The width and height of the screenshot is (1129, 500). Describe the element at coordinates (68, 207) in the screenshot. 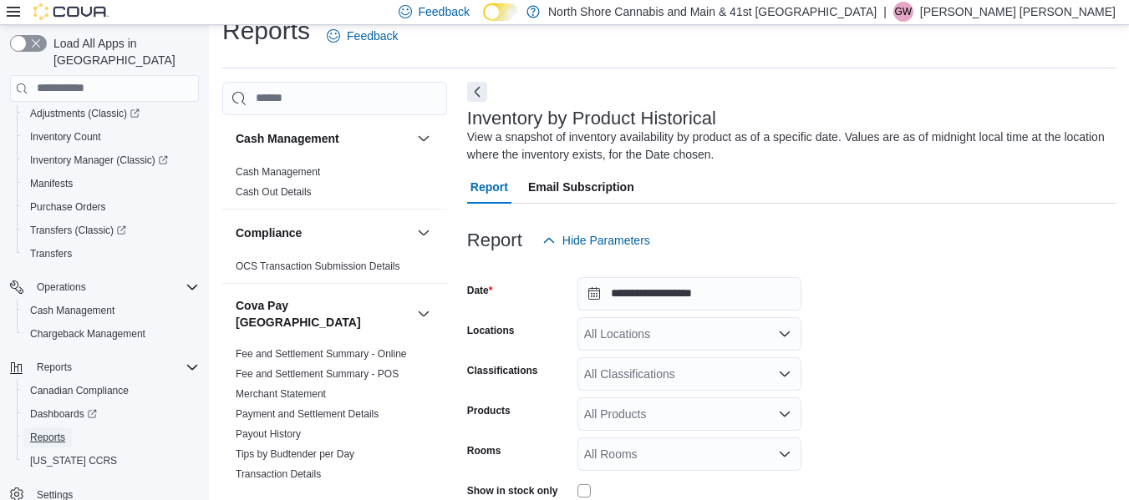

I see `a: Purchase Orders` at that location.